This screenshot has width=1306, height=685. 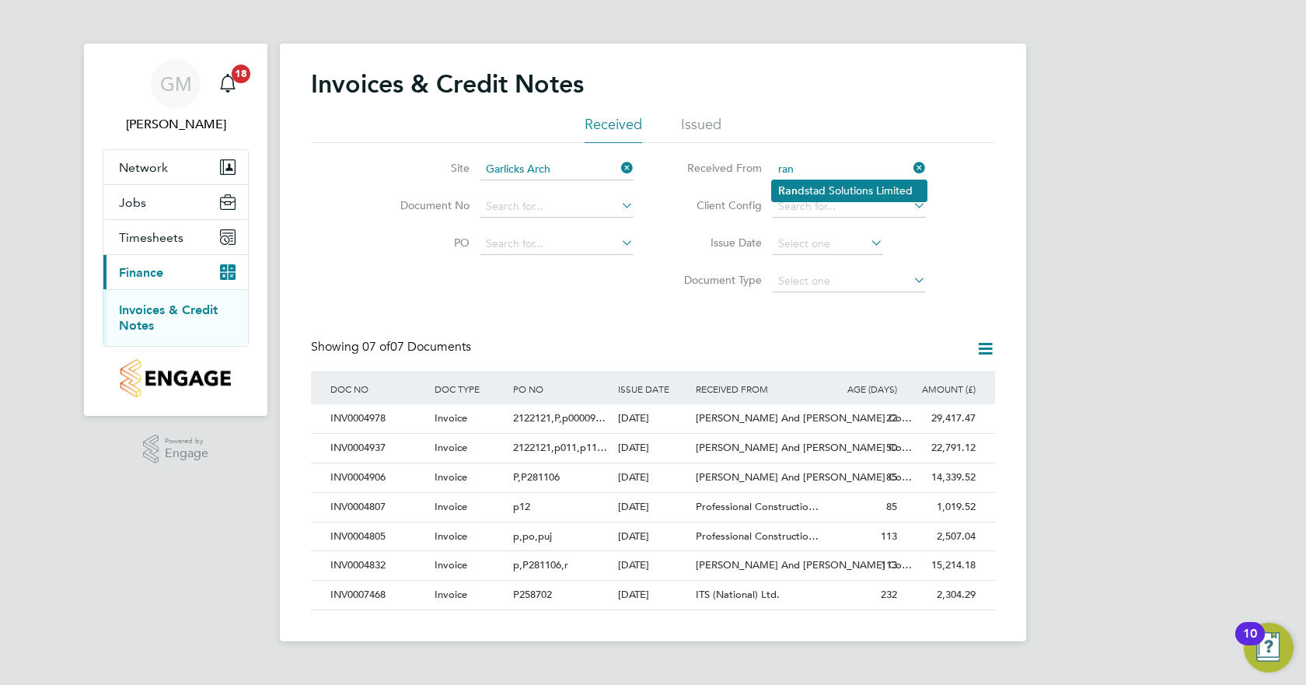 What do you see at coordinates (532, 535) in the screenshot?
I see `span: p,po,puj` at bounding box center [532, 535].